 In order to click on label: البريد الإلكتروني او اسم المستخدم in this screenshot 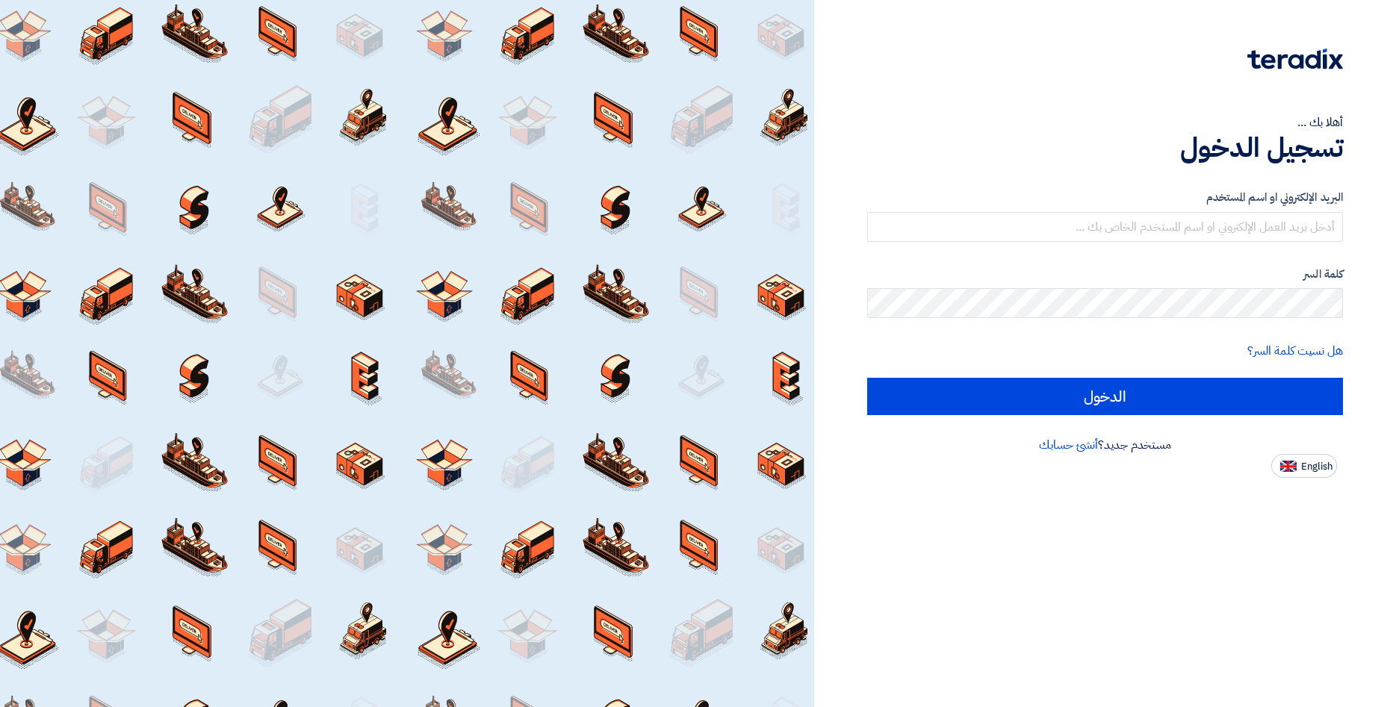, I will do `click(1104, 197)`.